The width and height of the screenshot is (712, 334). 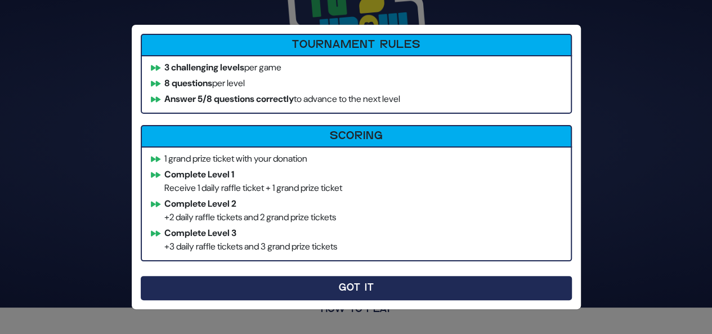 I want to click on li: +2 daily raffle tickets and 2 grand prize tickets, so click(x=356, y=210).